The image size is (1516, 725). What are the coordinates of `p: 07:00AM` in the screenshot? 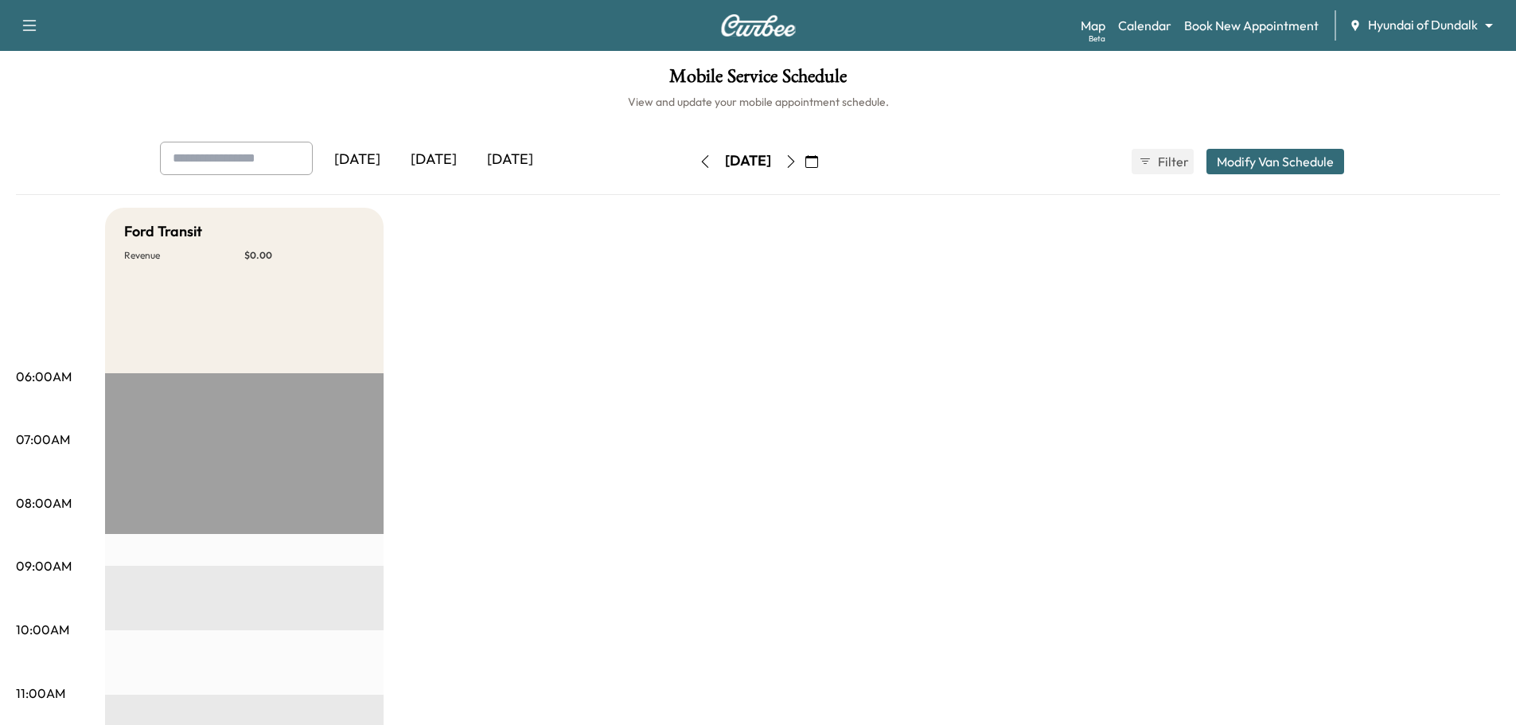 It's located at (43, 439).